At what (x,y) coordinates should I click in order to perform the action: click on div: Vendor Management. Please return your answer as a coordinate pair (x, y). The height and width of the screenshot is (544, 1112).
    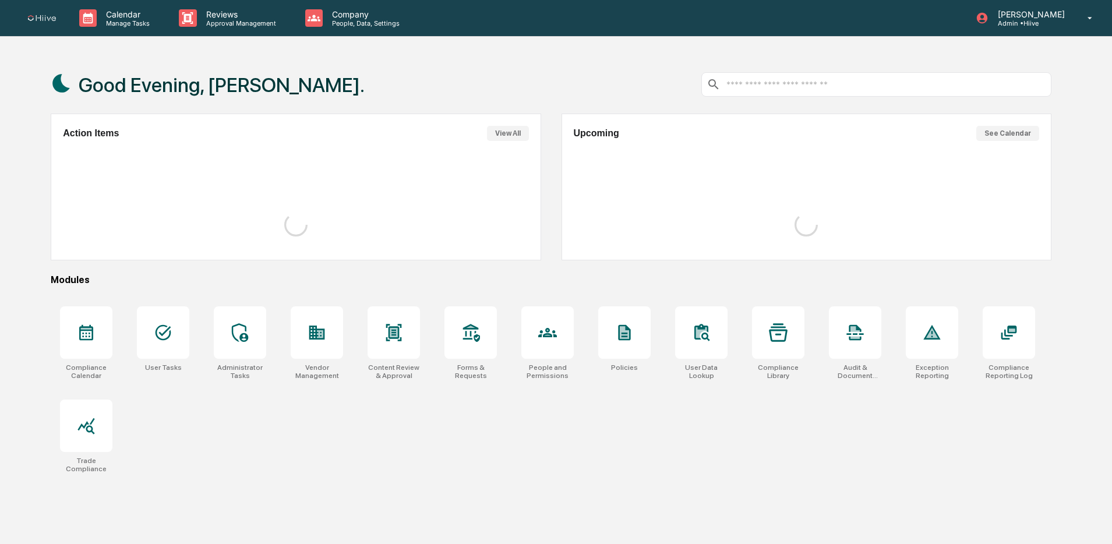
    Looking at the image, I should click on (317, 372).